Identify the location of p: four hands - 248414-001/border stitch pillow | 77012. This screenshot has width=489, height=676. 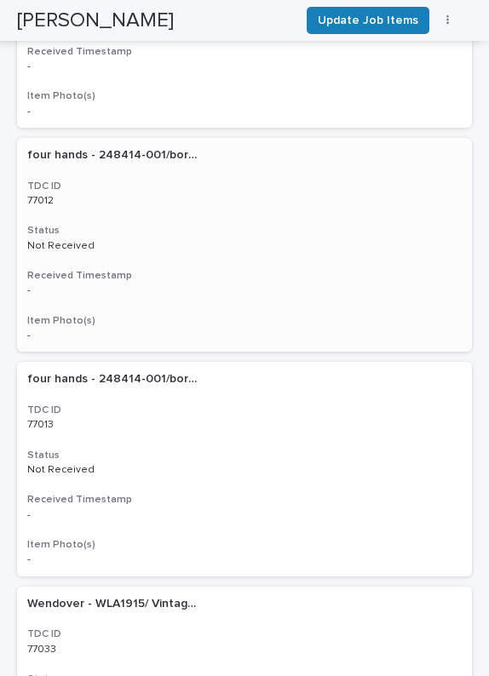
(114, 153).